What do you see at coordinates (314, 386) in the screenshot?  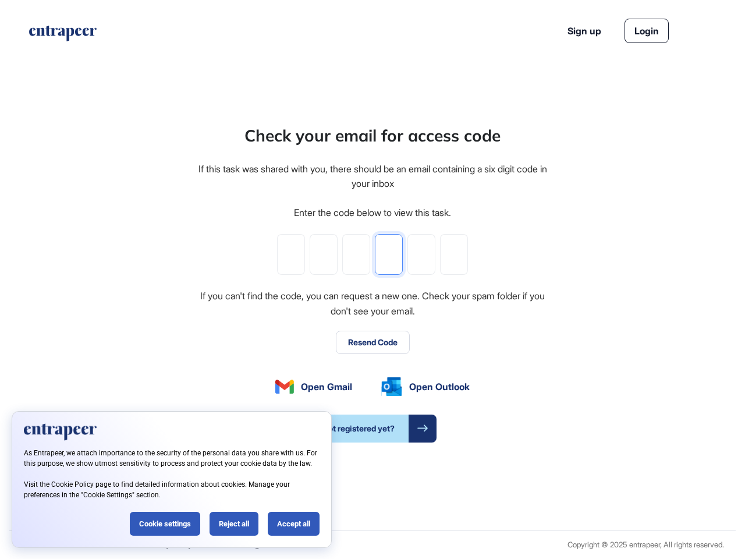 I see `a: Open Gmail` at bounding box center [314, 386].